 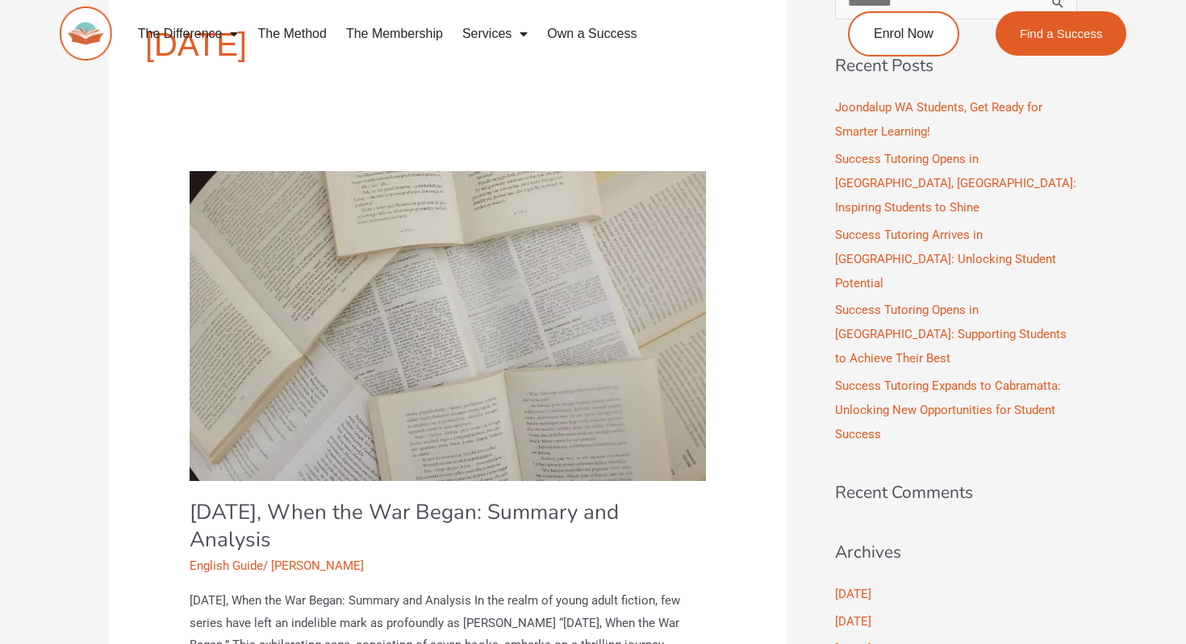 What do you see at coordinates (226, 565) in the screenshot?
I see `a: English Guide` at bounding box center [226, 565].